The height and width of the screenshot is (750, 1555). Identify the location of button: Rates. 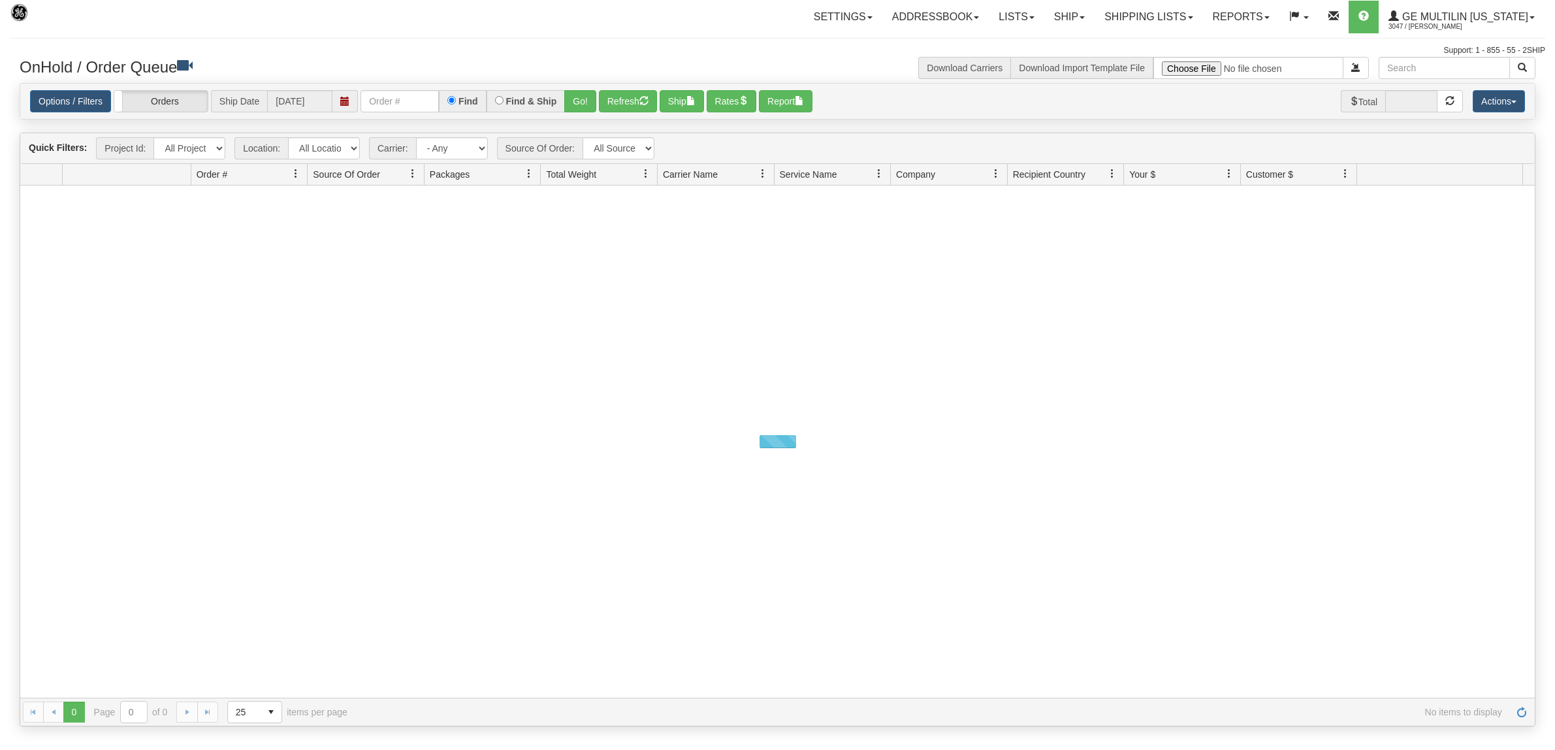
(731, 101).